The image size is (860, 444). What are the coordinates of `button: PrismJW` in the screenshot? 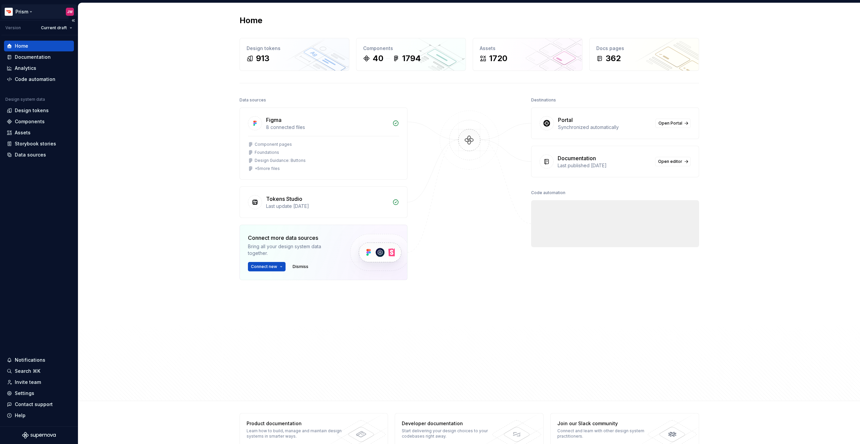 It's located at (39, 11).